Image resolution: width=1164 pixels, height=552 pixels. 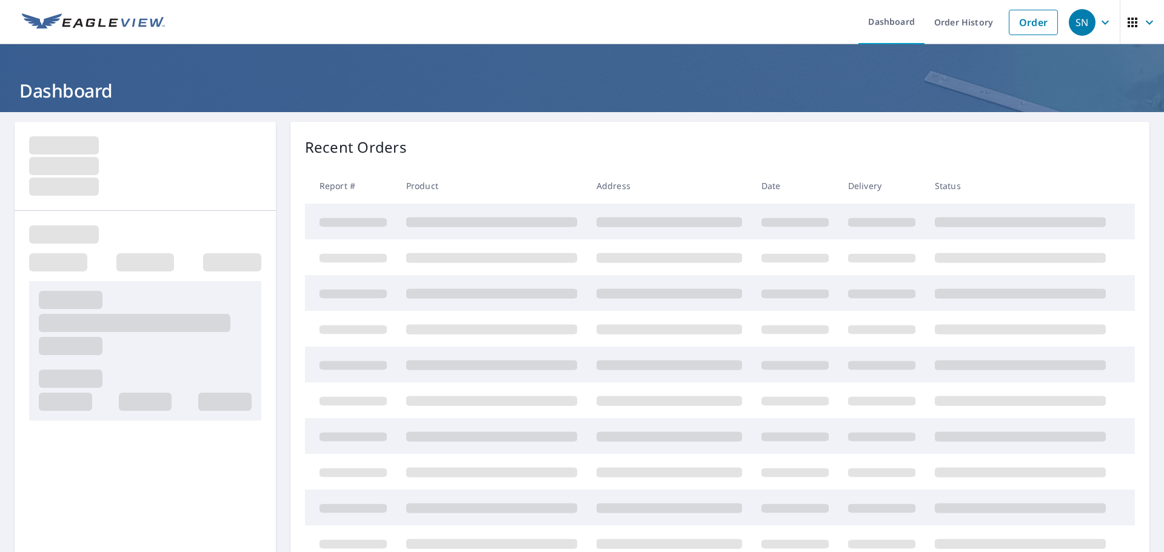 What do you see at coordinates (492, 186) in the screenshot?
I see `th: Product` at bounding box center [492, 186].